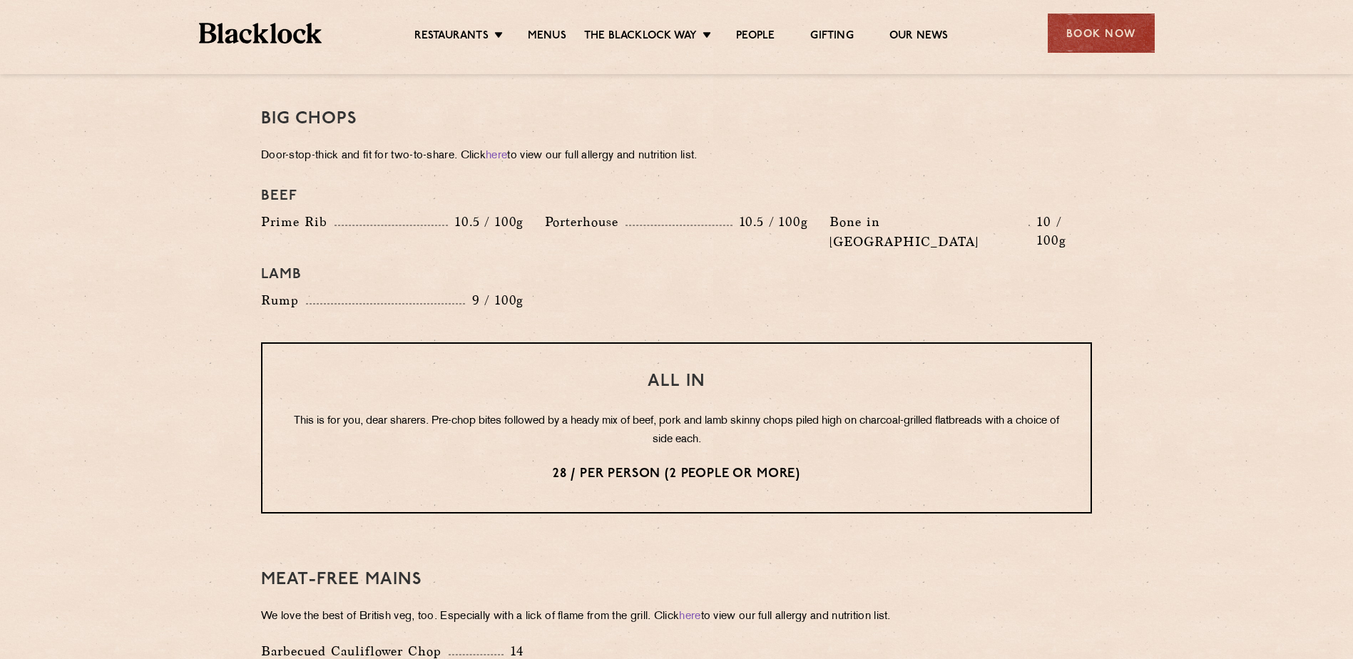  Describe the element at coordinates (676, 580) in the screenshot. I see `h3: Meat-Free mains` at that location.